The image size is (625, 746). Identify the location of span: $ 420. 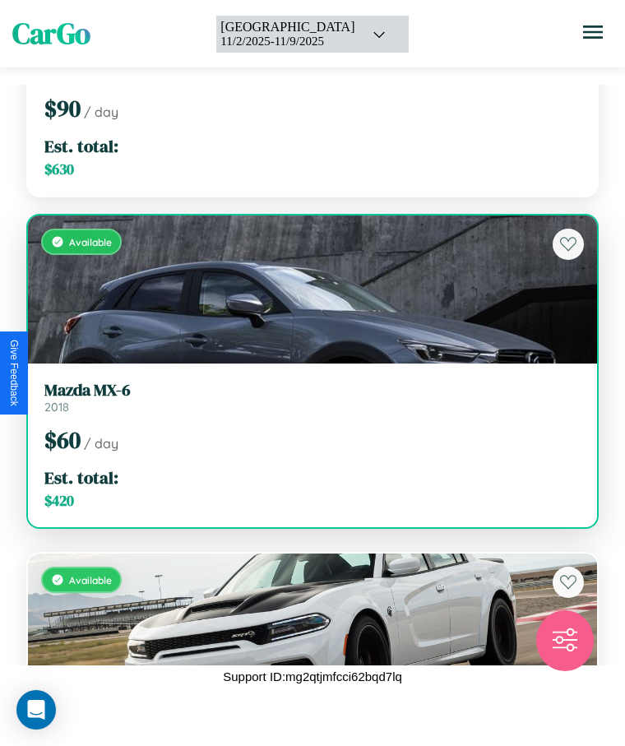
(59, 501).